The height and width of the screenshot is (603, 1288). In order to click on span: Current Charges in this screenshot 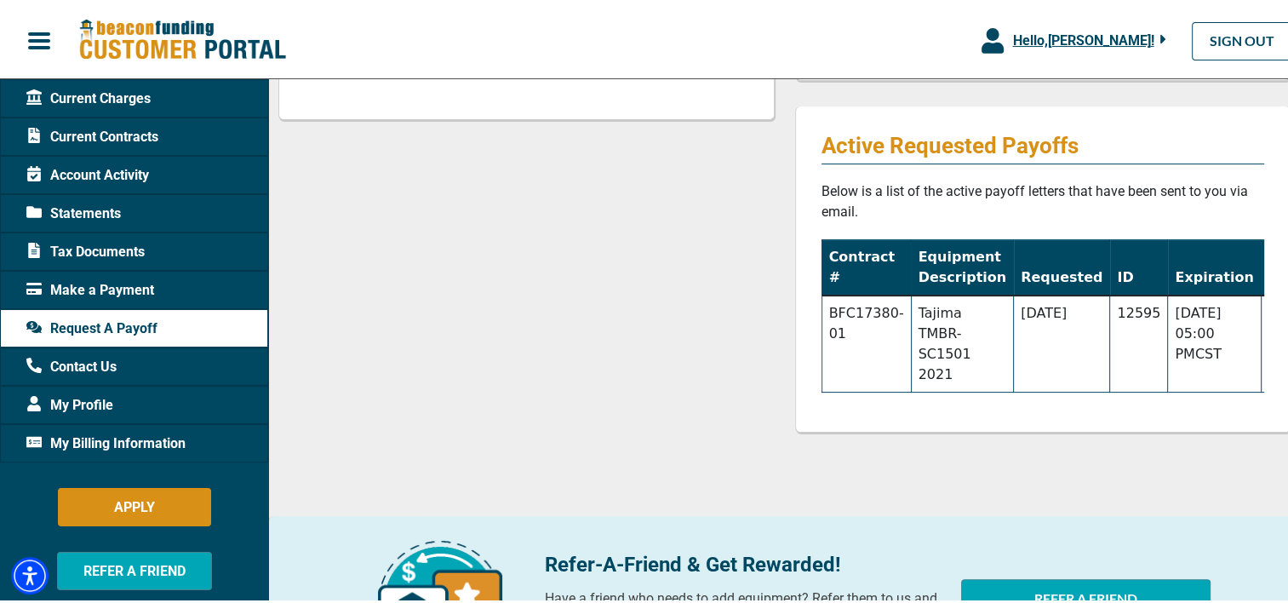, I will do `click(89, 96)`.